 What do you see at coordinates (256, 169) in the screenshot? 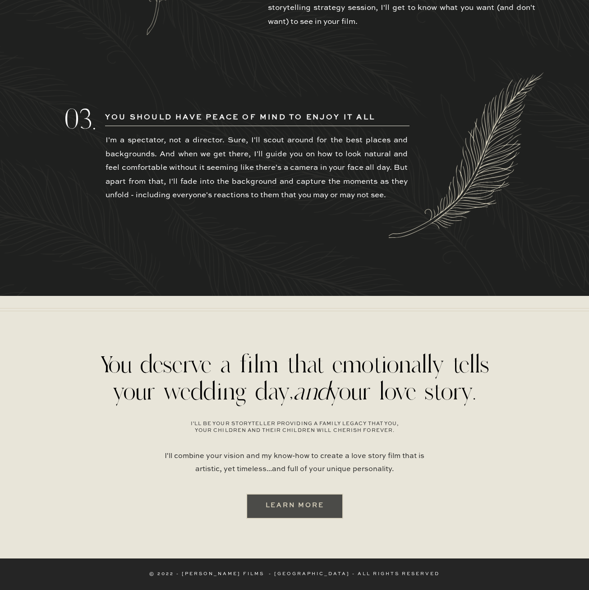
I see `p: I'm a spectator, not a director. Sure, I'll scout around for the best places and backgrounds. And...` at bounding box center [256, 169].